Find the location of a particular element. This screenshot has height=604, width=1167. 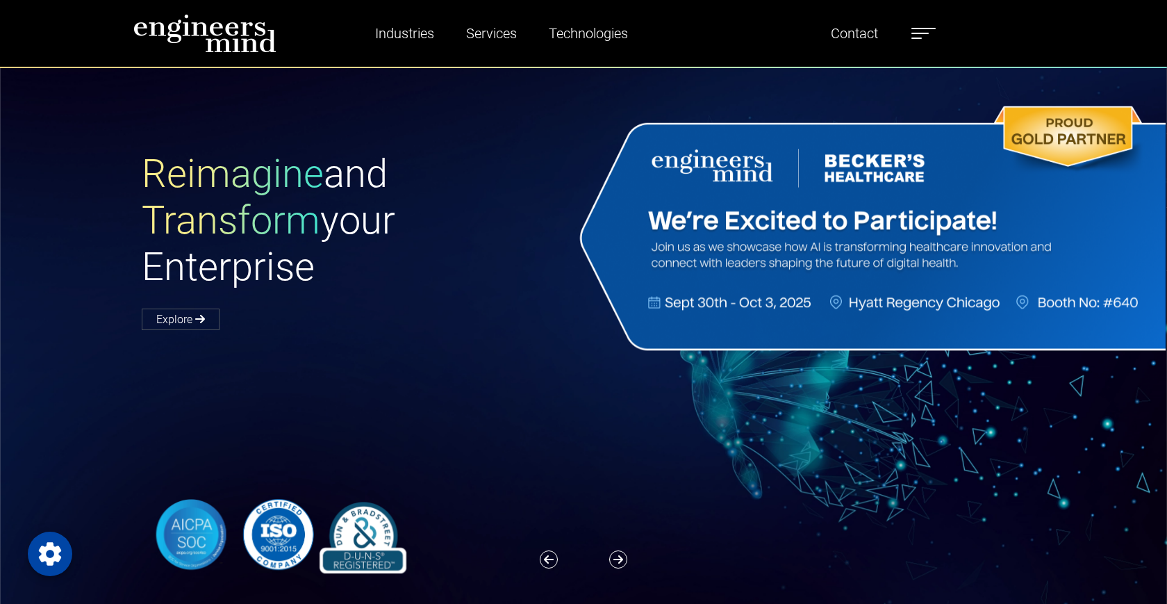

a: Technologies is located at coordinates (588, 33).